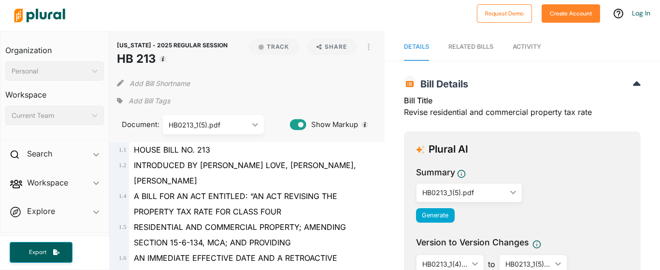 This screenshot has width=660, height=270. What do you see at coordinates (472, 243) in the screenshot?
I see `span: Version to Version Changes` at bounding box center [472, 243].